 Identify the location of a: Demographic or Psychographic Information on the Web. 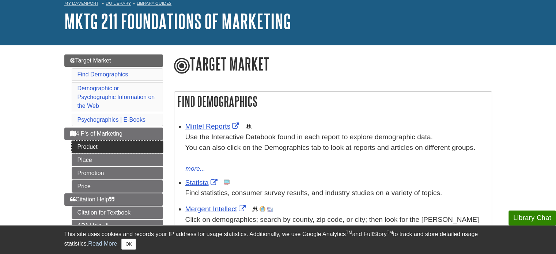
(116, 97).